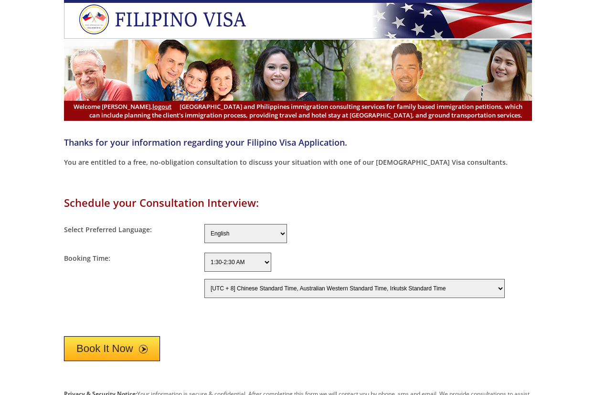 The height and width of the screenshot is (395, 596). What do you see at coordinates (87, 258) in the screenshot?
I see `label: Booking Time:` at bounding box center [87, 258].